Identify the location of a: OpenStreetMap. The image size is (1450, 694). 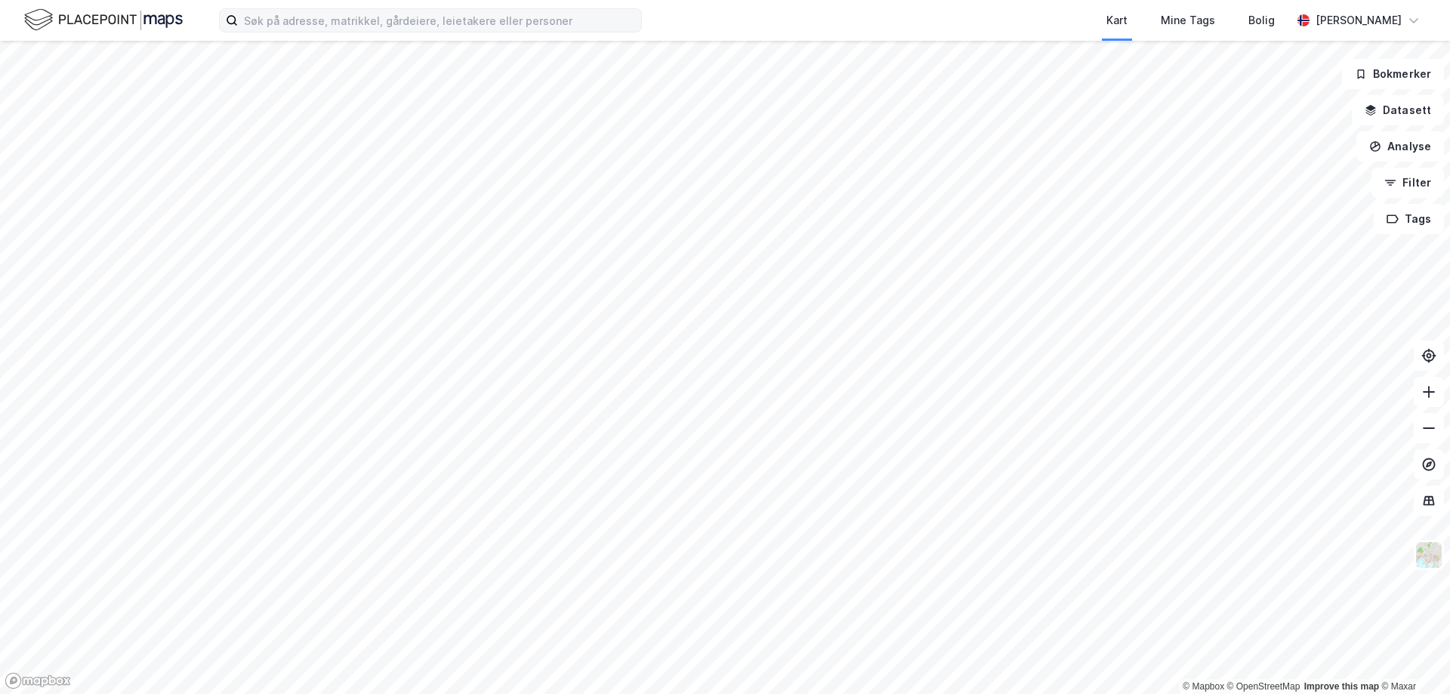
(1264, 687).